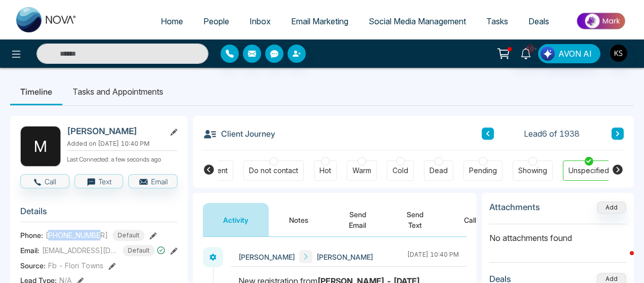  I want to click on img: Lead Flow, so click(547, 54).